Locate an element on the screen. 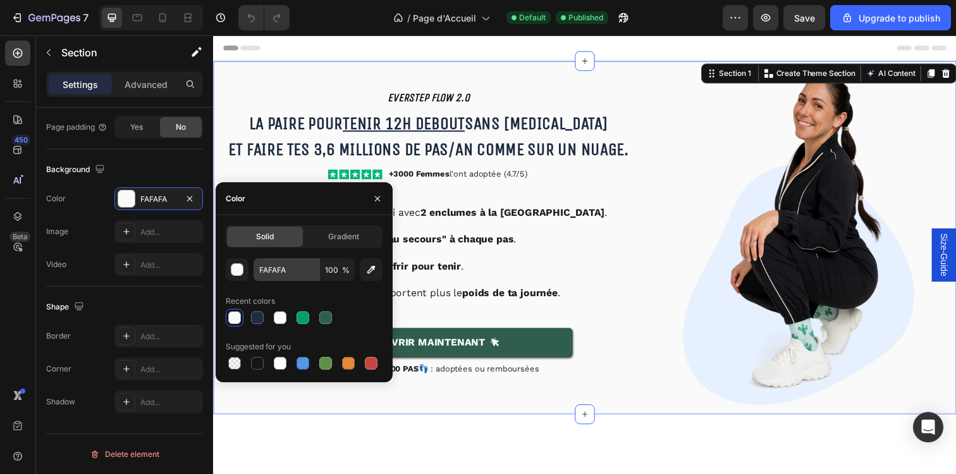 Image resolution: width=956 pixels, height=474 pixels. span: Default is located at coordinates (532, 18).